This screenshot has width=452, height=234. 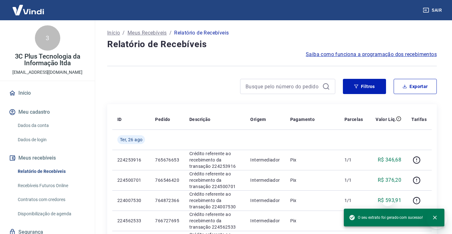 What do you see at coordinates (147, 33) in the screenshot?
I see `p: Meus Recebíveis` at bounding box center [147, 33].